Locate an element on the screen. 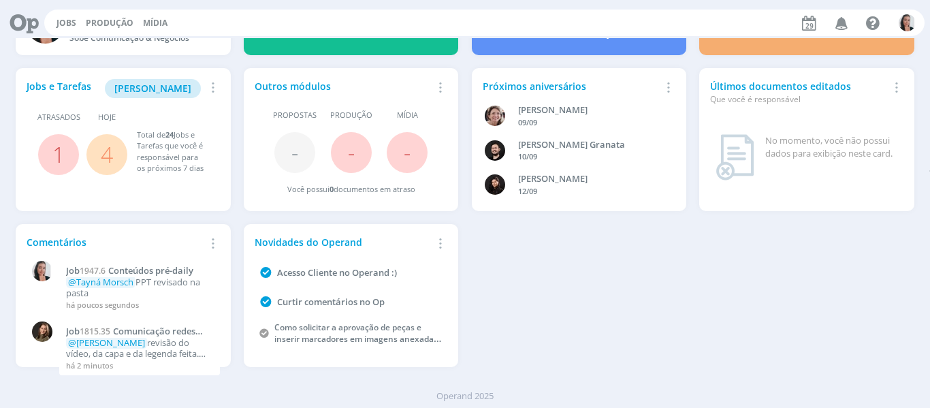 The height and width of the screenshot is (408, 930). button: Mídia is located at coordinates (155, 23).